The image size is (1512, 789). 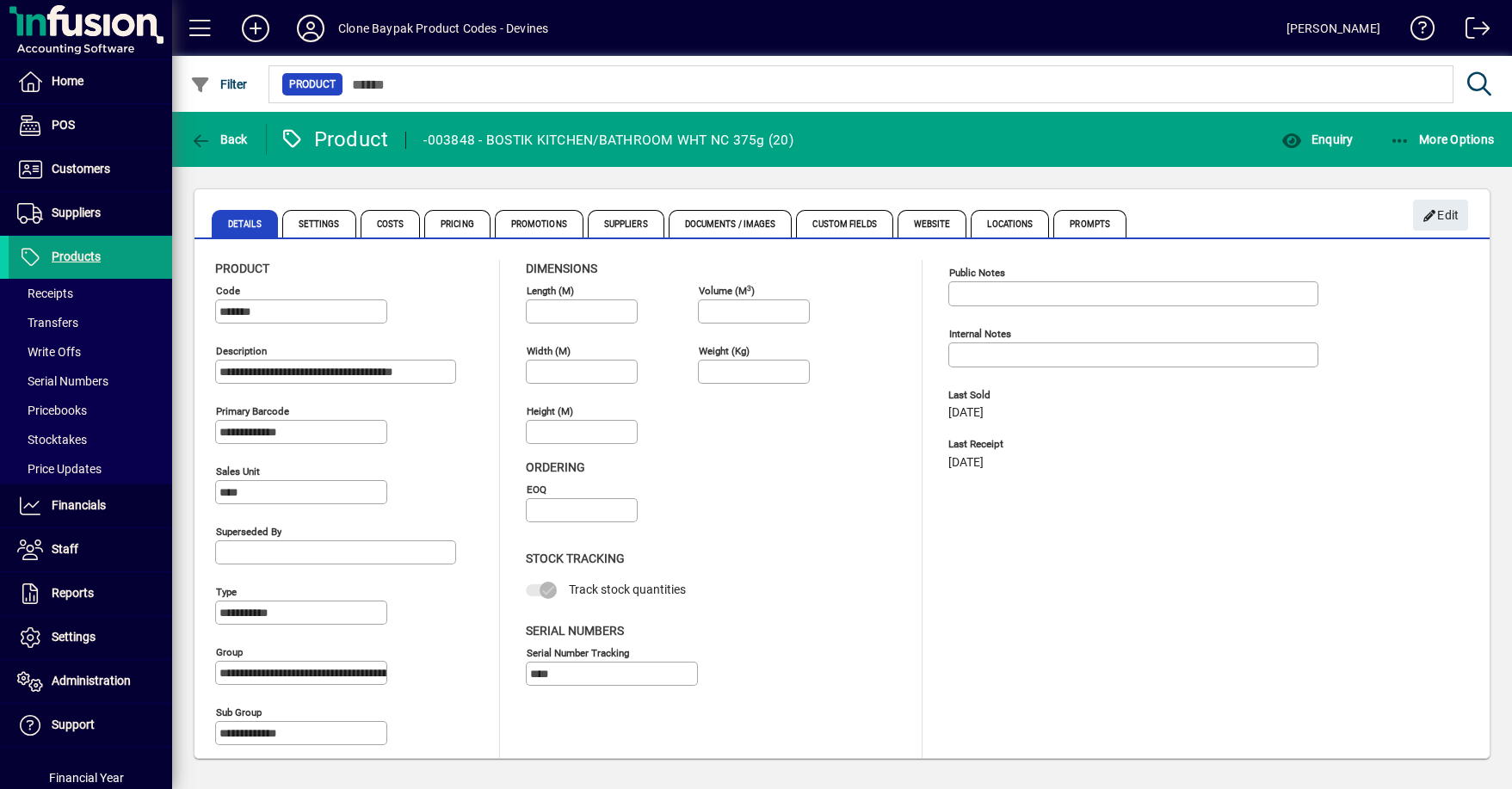 What do you see at coordinates (63, 125) in the screenshot?
I see `span: POS` at bounding box center [63, 125].